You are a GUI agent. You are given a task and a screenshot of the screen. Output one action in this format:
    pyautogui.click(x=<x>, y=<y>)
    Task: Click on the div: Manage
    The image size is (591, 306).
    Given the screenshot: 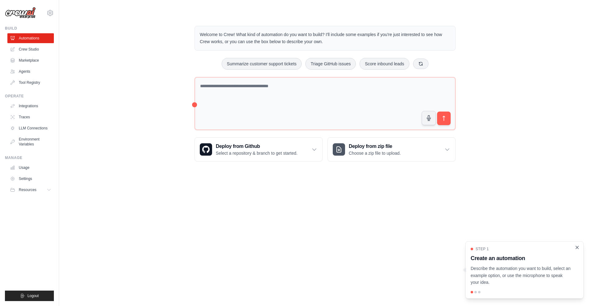 What is the action you would take?
    pyautogui.click(x=29, y=158)
    